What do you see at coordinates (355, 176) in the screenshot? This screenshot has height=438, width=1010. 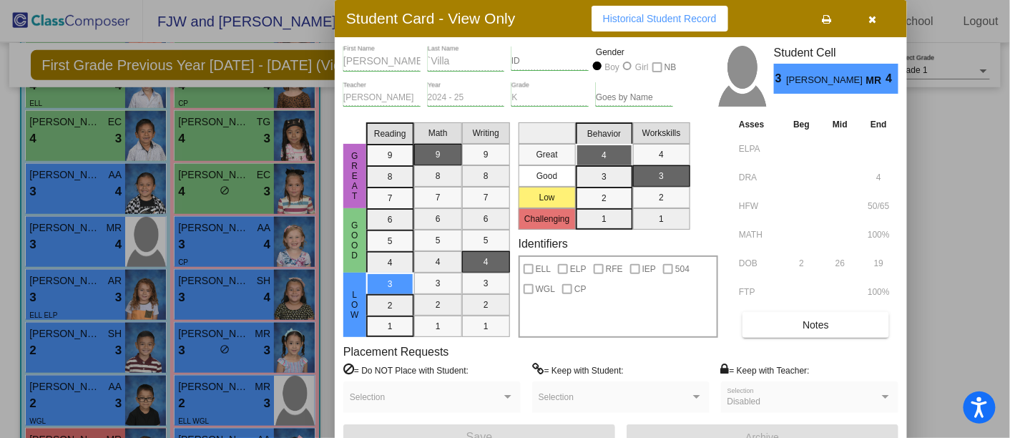 I see `span: Great` at bounding box center [355, 176].